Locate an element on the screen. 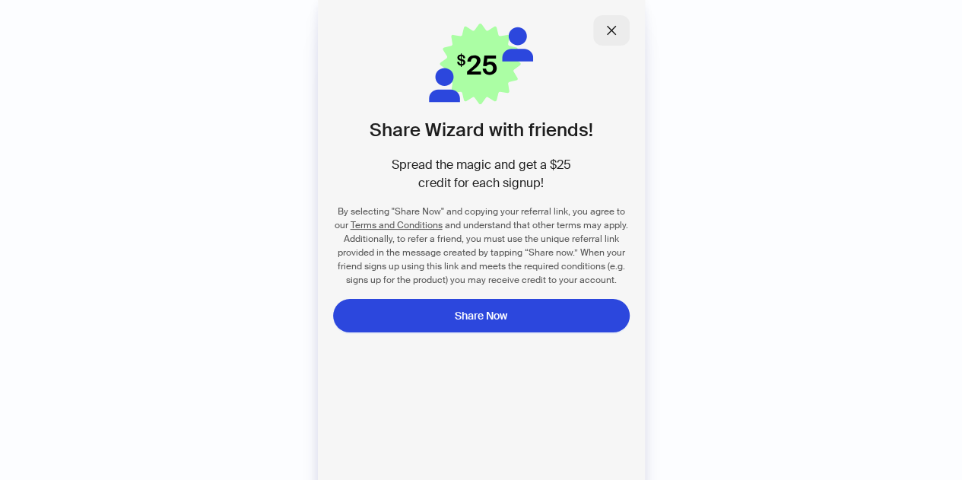  a: Terms and Conditions is located at coordinates (396, 225).